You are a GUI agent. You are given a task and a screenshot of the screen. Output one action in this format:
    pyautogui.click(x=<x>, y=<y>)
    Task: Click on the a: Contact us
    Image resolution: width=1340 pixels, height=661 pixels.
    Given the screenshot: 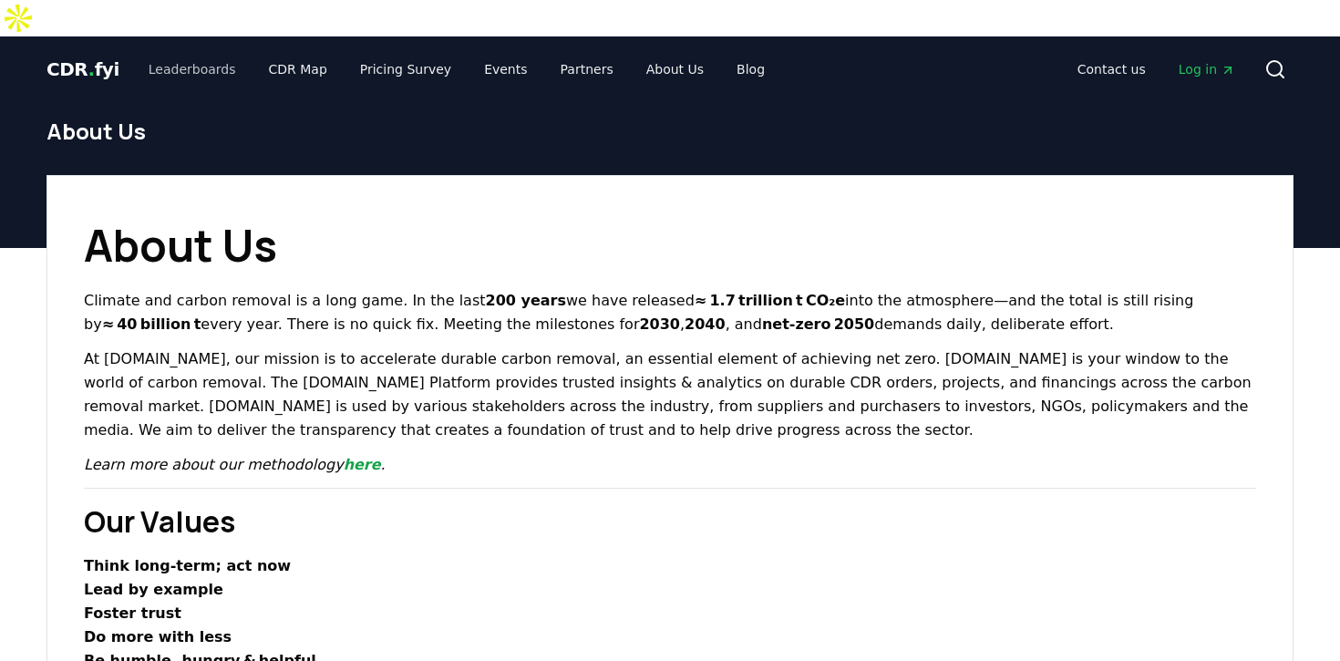 What is the action you would take?
    pyautogui.click(x=1111, y=69)
    